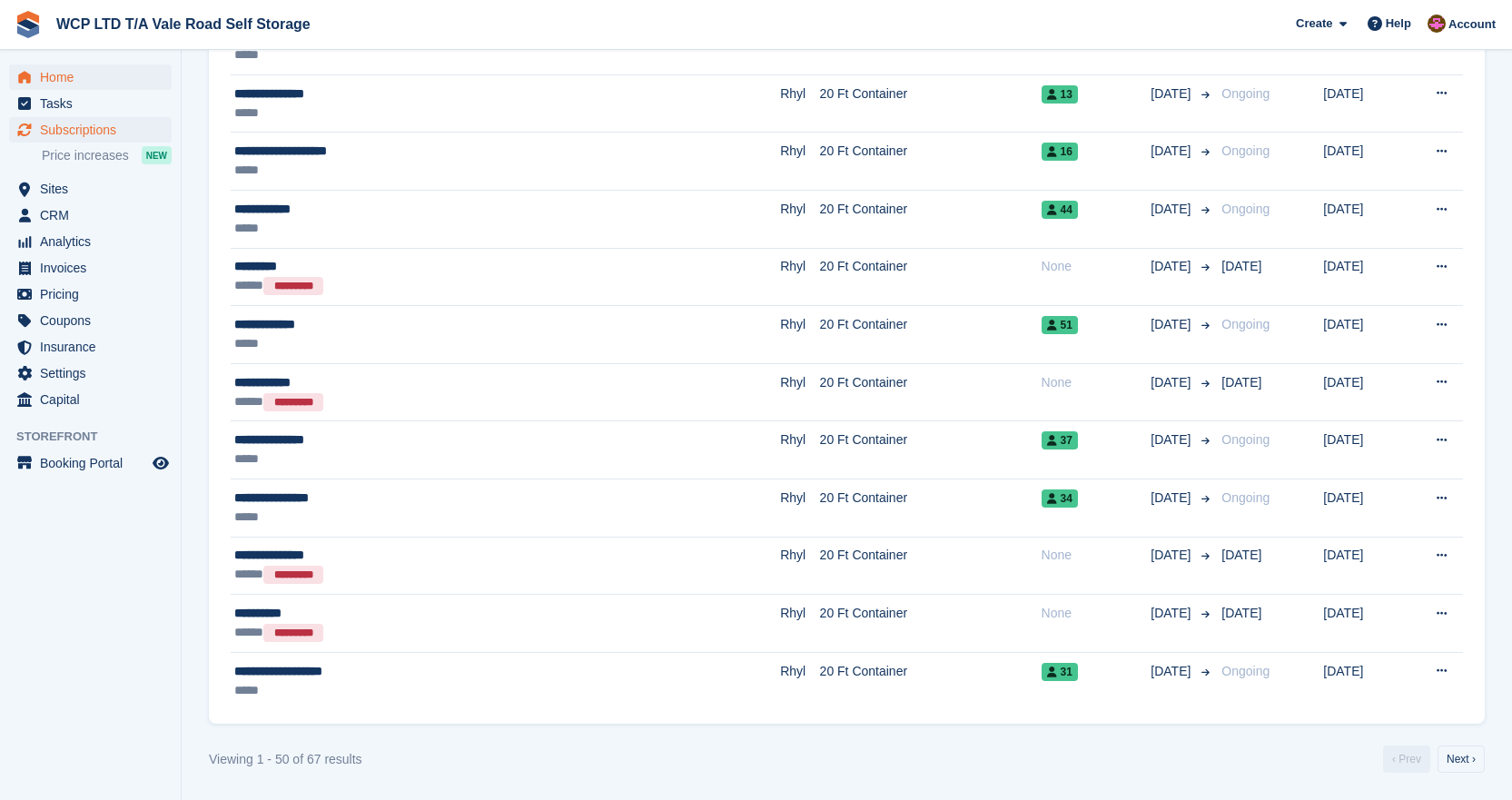  What do you see at coordinates (94, 373) in the screenshot?
I see `span: Settings` at bounding box center [94, 373].